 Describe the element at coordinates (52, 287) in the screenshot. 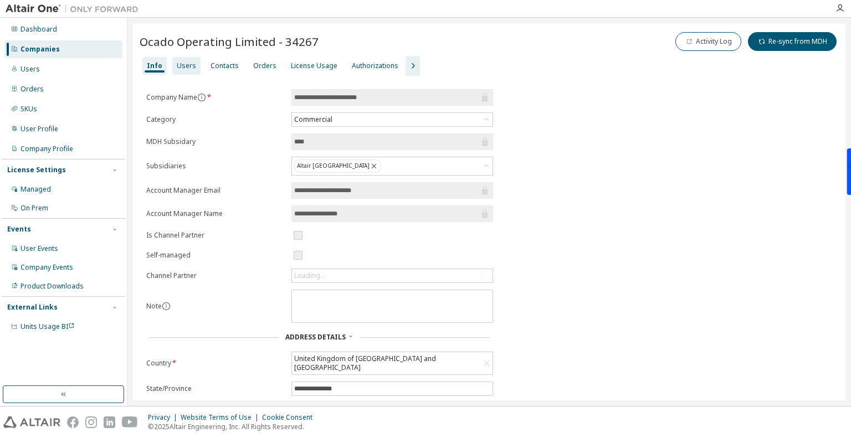

I see `div: Product Downloads` at that location.